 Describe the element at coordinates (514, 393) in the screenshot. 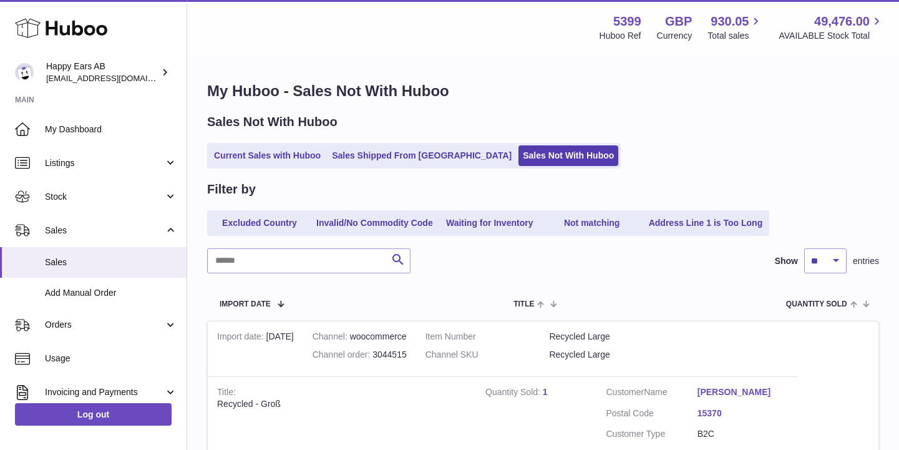

I see `strong: Quantity Sold` at that location.